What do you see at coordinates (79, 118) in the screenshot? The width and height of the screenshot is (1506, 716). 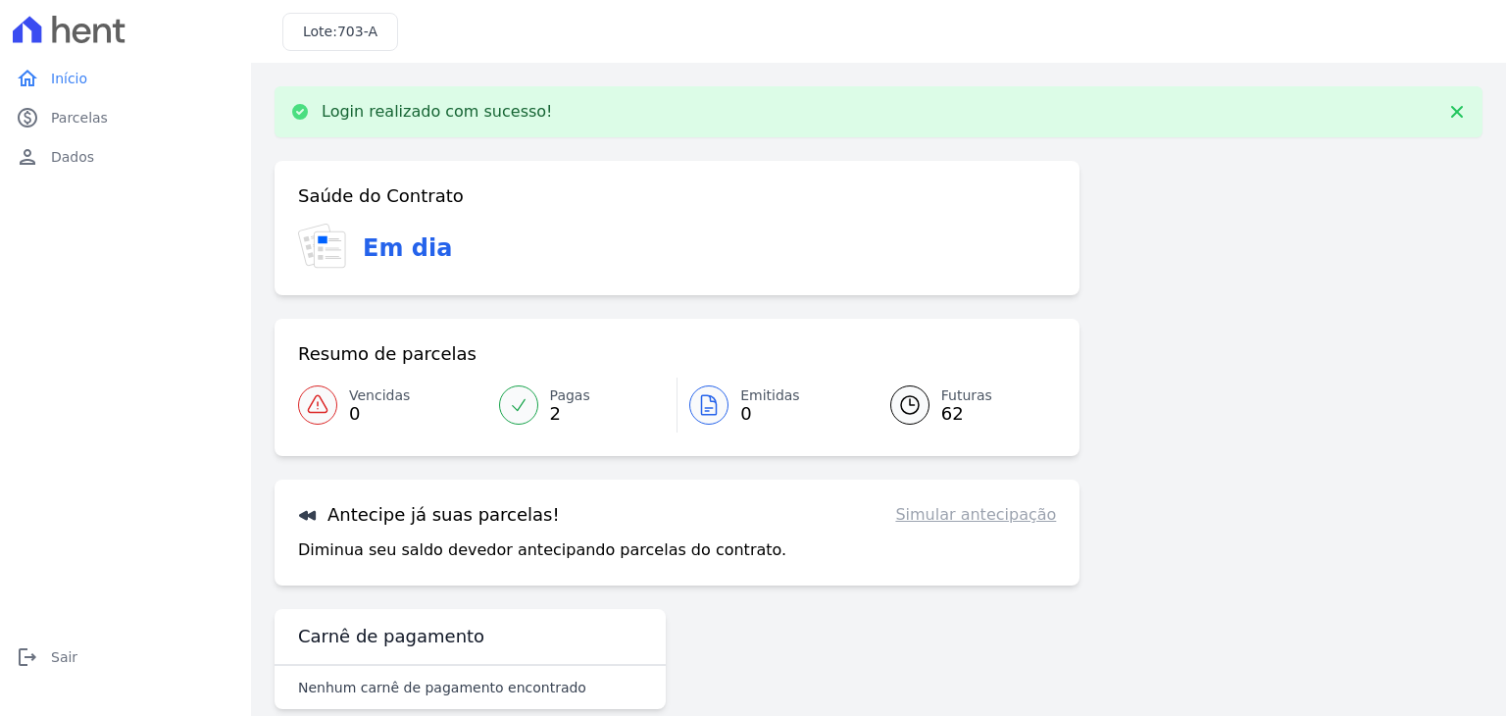 I see `span: Parcelas` at bounding box center [79, 118].